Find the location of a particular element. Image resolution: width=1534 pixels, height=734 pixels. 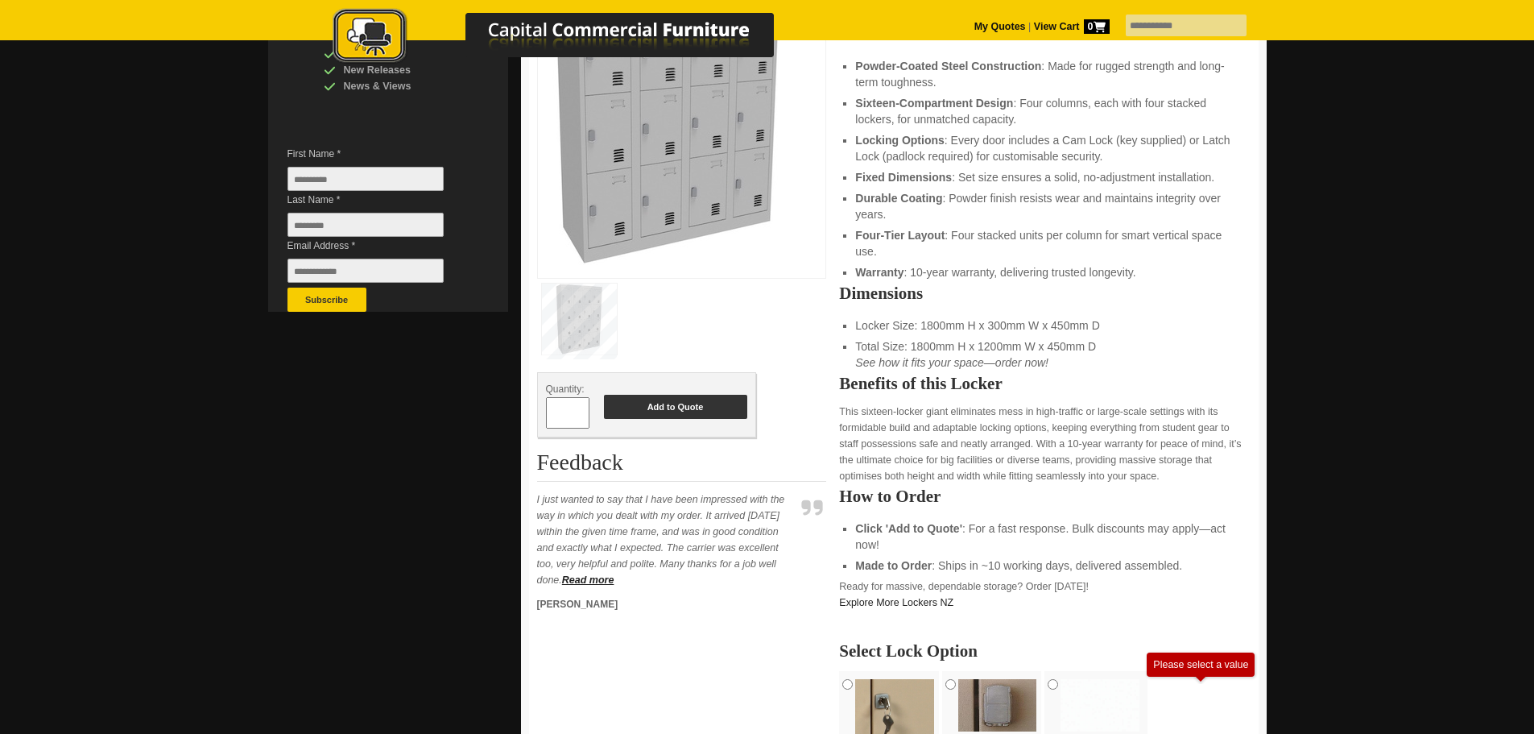

strong: View Cart is located at coordinates (1072, 27).